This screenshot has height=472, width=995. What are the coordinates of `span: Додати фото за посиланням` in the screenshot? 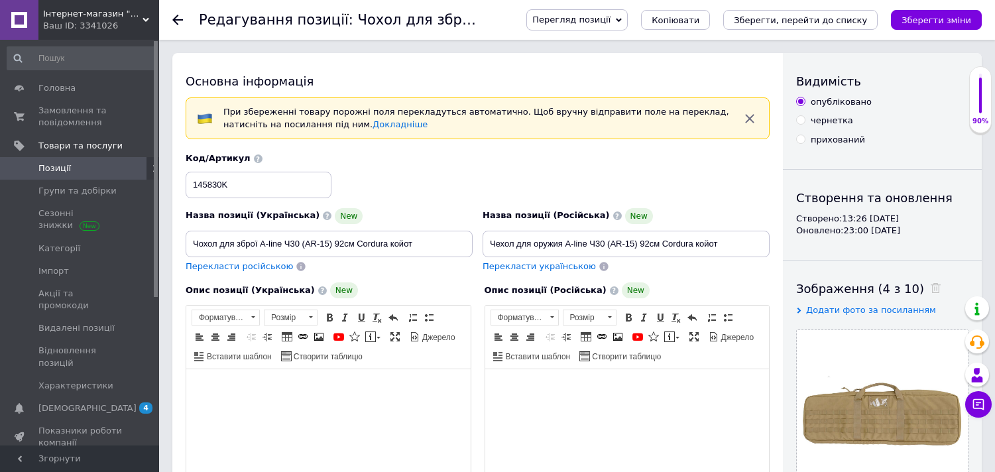 It's located at (871, 310).